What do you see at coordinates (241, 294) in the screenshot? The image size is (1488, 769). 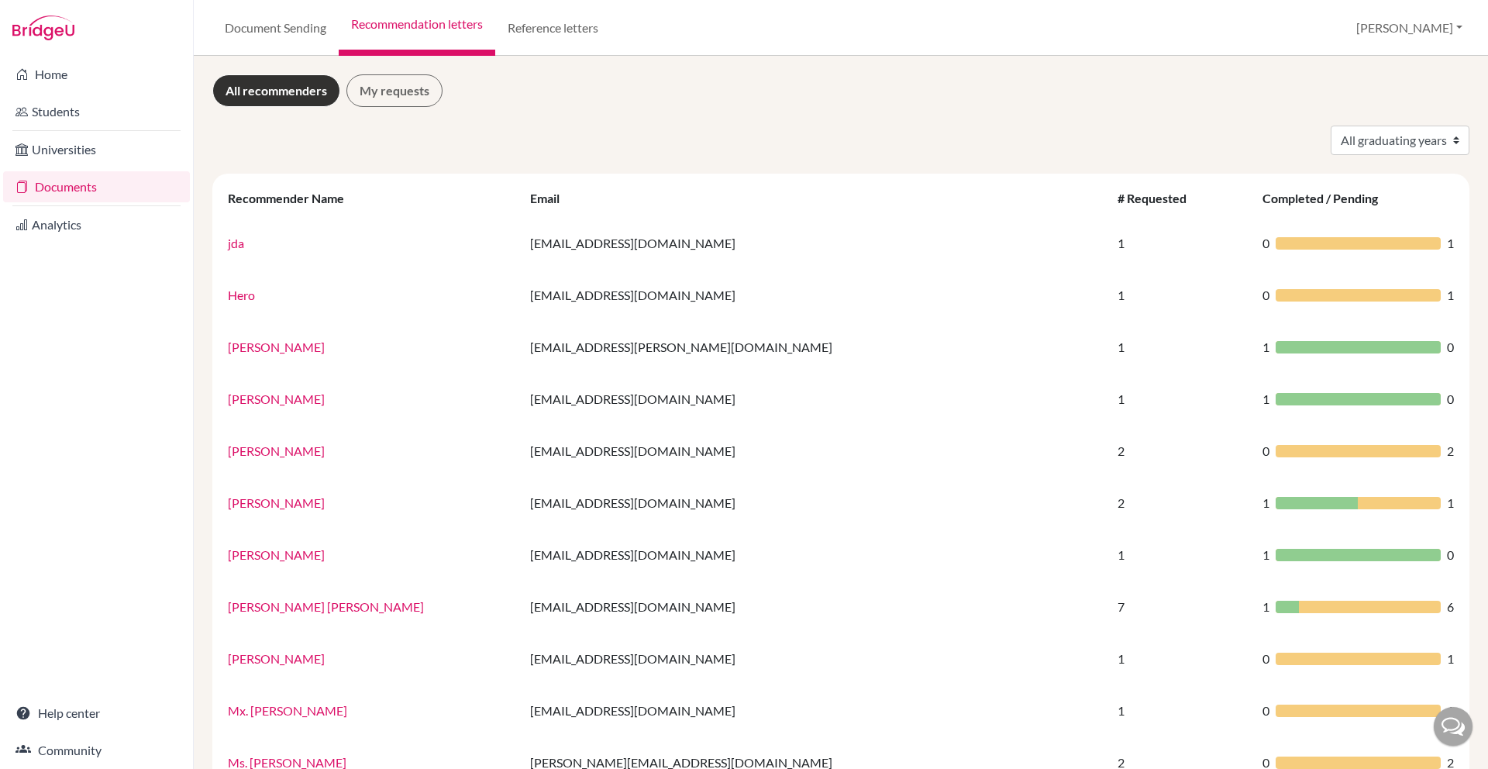 I see `a: Hero` at bounding box center [241, 294].